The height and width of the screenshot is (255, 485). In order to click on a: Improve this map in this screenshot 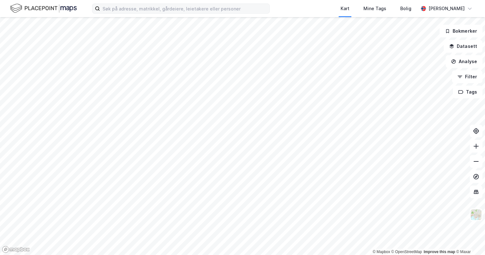, I will do `click(440, 252)`.